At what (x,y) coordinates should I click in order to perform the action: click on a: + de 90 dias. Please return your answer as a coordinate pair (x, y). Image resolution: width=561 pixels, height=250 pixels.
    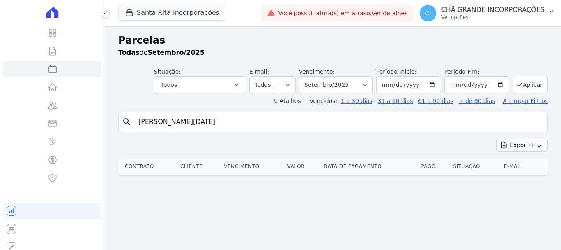
    Looking at the image, I should click on (477, 101).